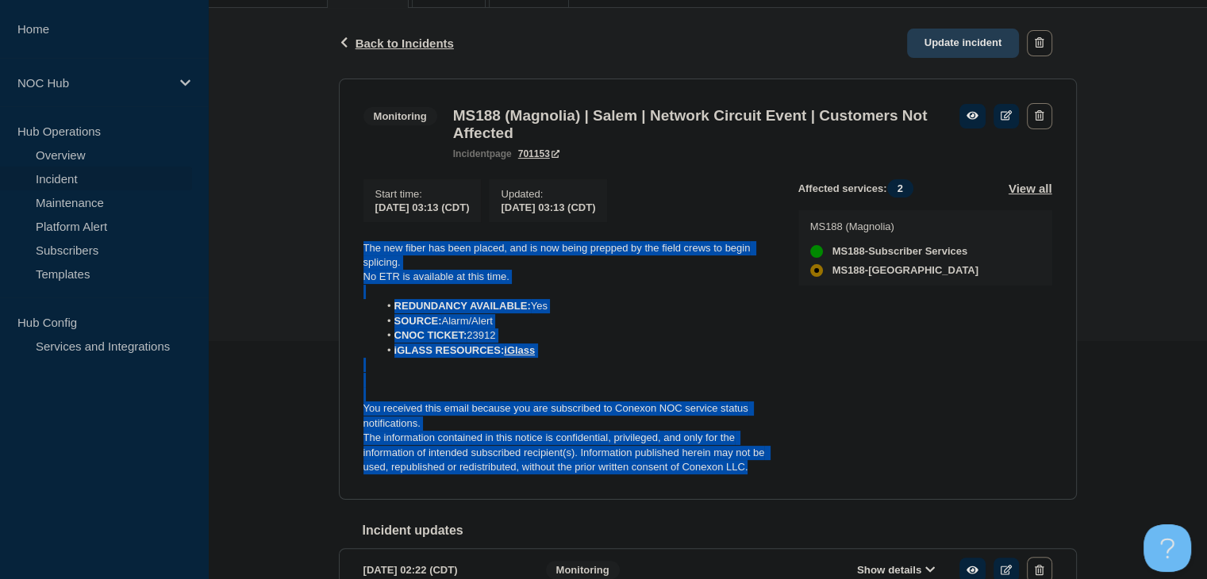 This screenshot has height=579, width=1207. Describe the element at coordinates (698, 125) in the screenshot. I see `h3: MS188 (Magnolia) | Salem | Network Circuit Event | Customers Not Affected` at that location.